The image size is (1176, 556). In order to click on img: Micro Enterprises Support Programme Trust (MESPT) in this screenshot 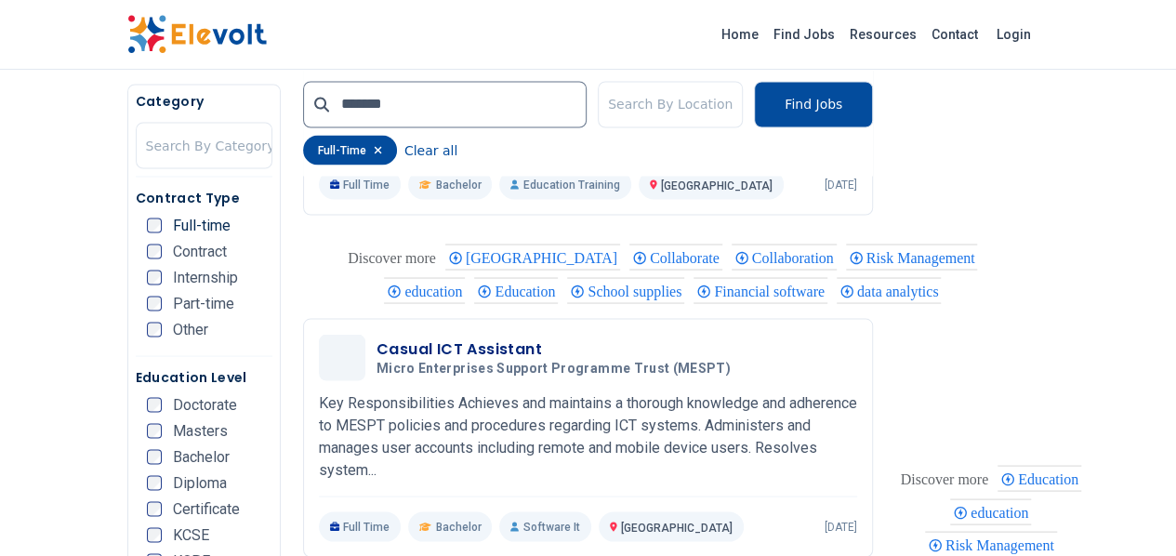, I will do `click(342, 357)`.